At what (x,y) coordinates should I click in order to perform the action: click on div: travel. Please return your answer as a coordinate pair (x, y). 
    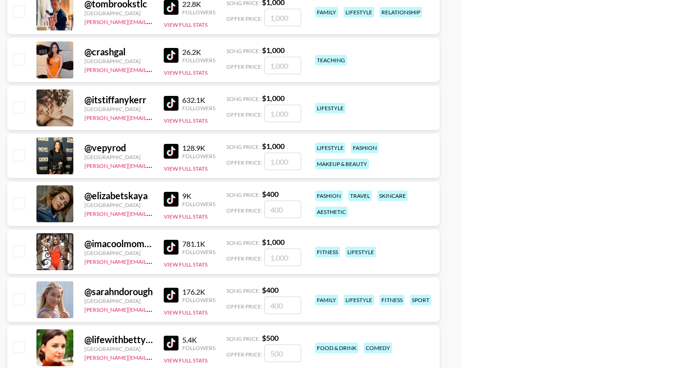
    Looking at the image, I should click on (360, 196).